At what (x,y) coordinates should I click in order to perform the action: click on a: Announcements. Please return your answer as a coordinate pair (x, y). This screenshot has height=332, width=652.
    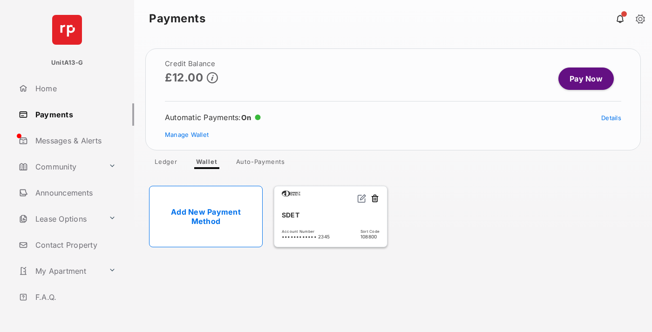
    Looking at the image, I should click on (74, 193).